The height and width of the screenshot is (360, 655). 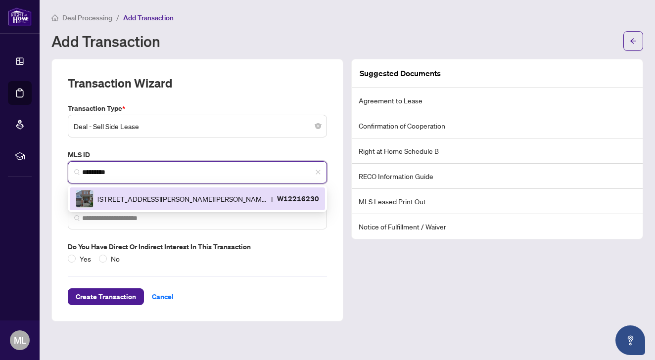 I want to click on h1: Add Transaction, so click(x=106, y=41).